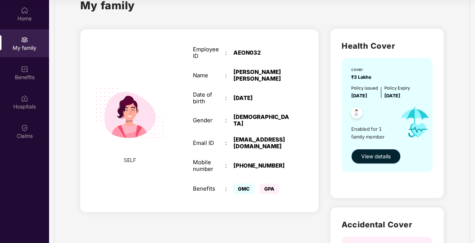 This screenshot has width=475, height=243. What do you see at coordinates (209, 76) in the screenshot?
I see `div: Name` at bounding box center [209, 76].